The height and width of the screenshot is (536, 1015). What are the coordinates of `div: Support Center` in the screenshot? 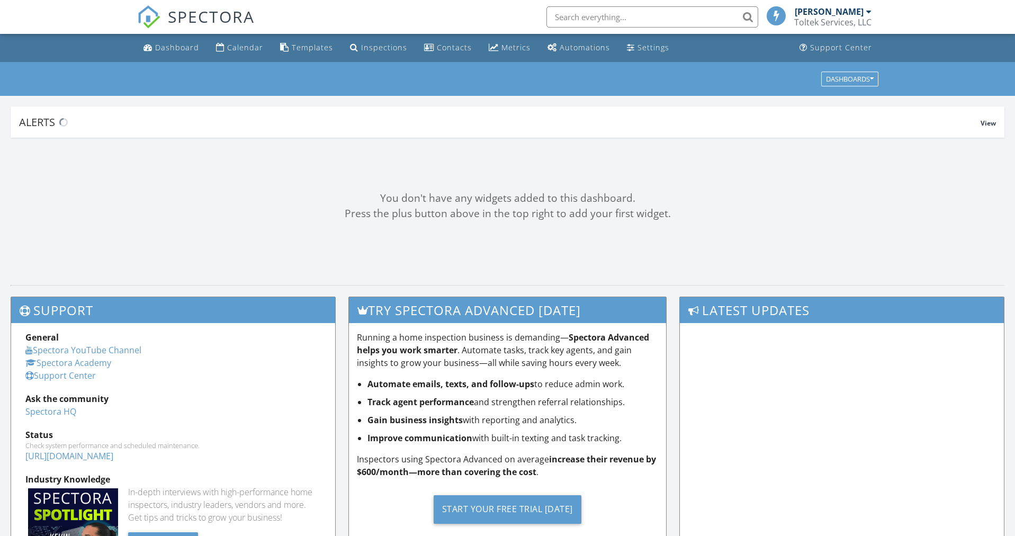 It's located at (841, 47).